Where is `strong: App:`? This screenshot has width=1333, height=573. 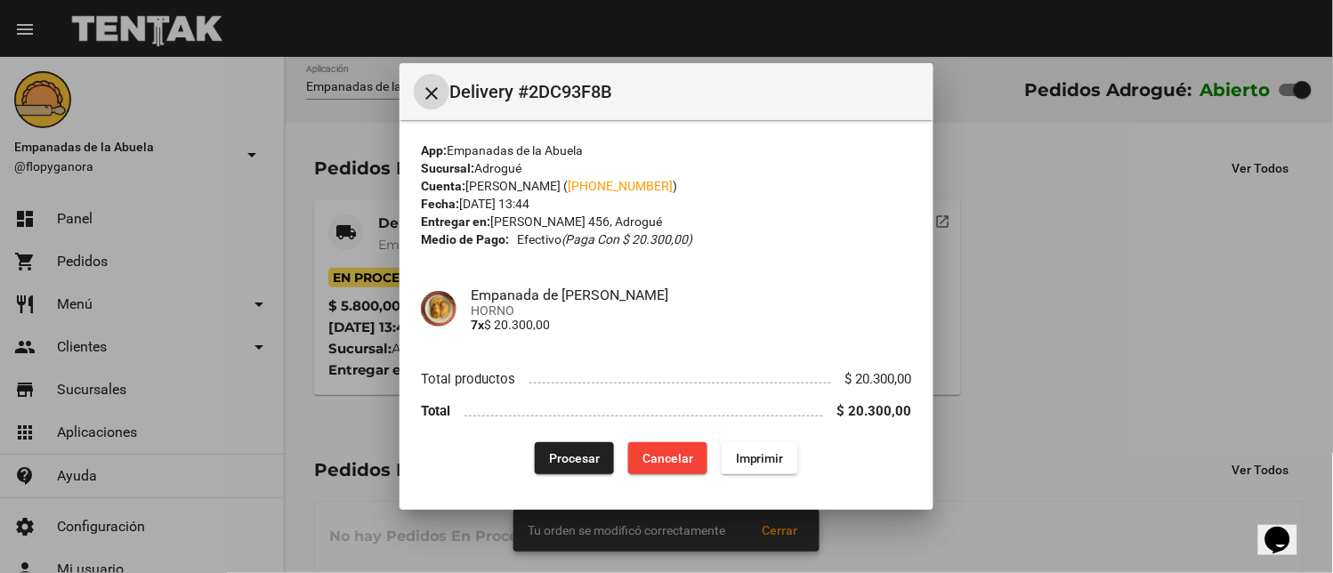
strong: App: is located at coordinates (433, 150).